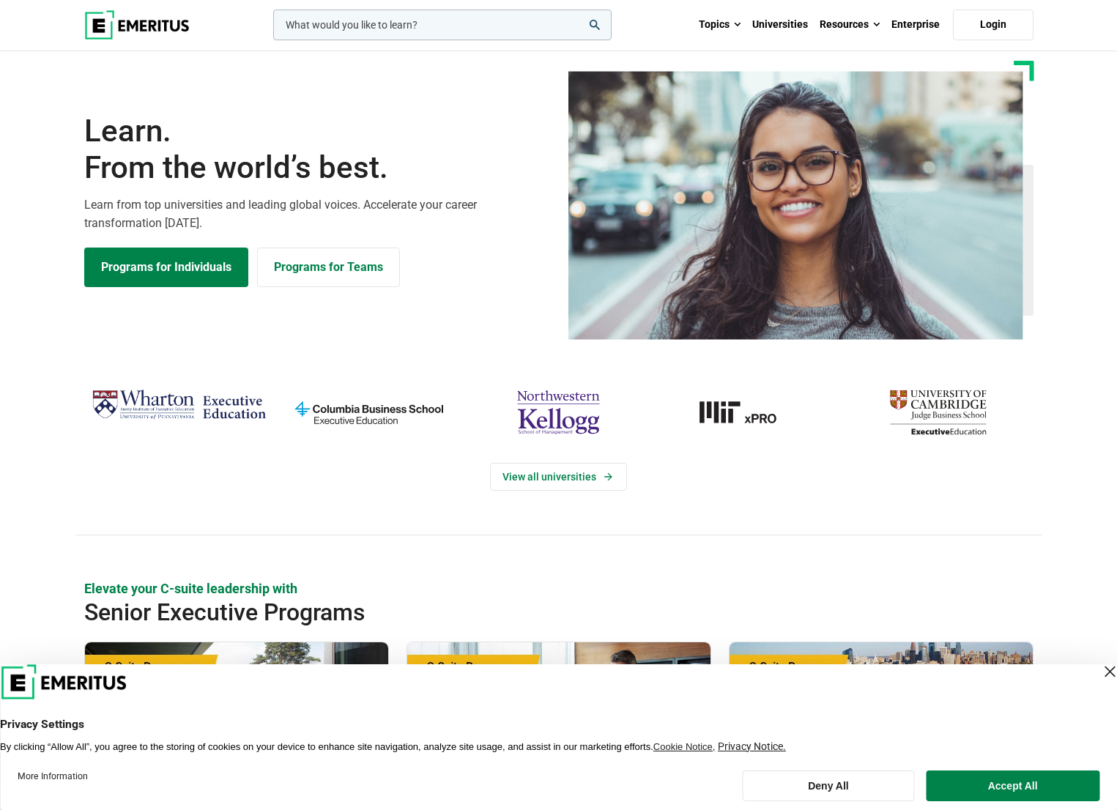 The height and width of the screenshot is (810, 1117). Describe the element at coordinates (179, 405) in the screenshot. I see `img: Wharton Executive Education` at that location.